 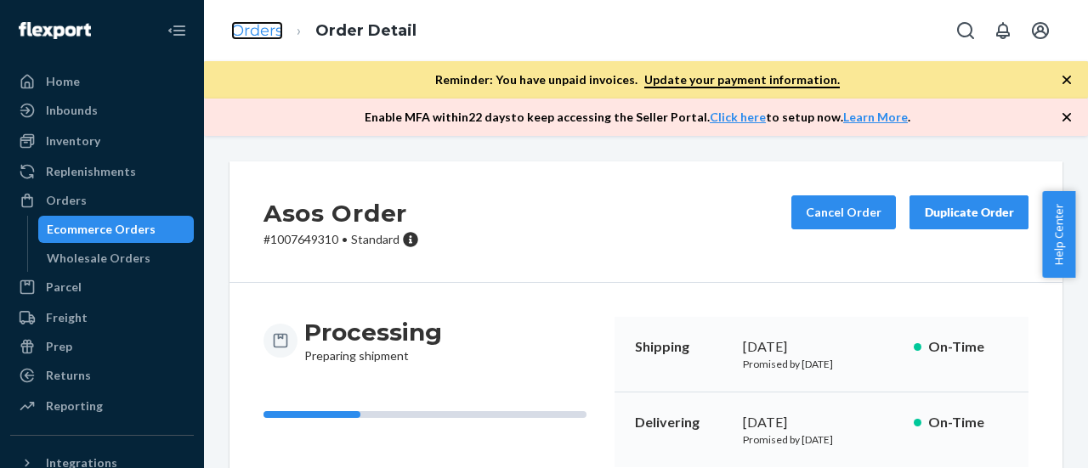 What do you see at coordinates (116, 258) in the screenshot?
I see `a: Wholesale Orders` at bounding box center [116, 258].